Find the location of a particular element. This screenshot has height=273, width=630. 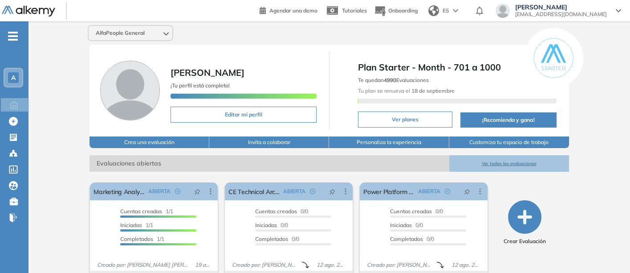

span: 19 ago. 2025 is located at coordinates (203, 265).